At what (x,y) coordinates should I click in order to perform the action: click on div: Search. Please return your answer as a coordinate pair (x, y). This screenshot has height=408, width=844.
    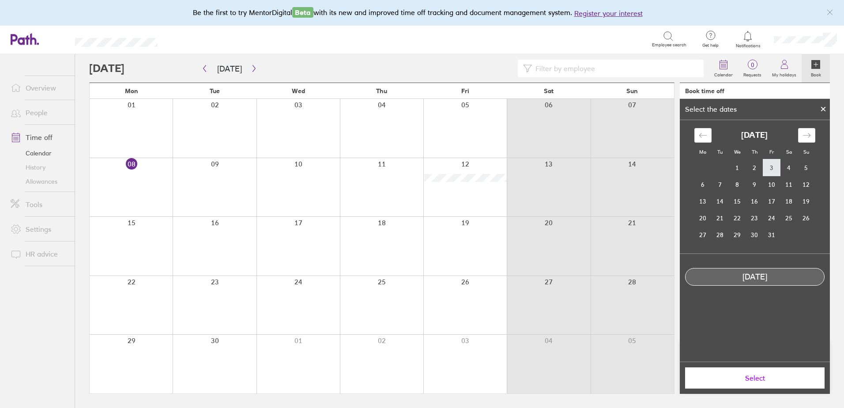
    Looking at the image, I should click on (192, 39).